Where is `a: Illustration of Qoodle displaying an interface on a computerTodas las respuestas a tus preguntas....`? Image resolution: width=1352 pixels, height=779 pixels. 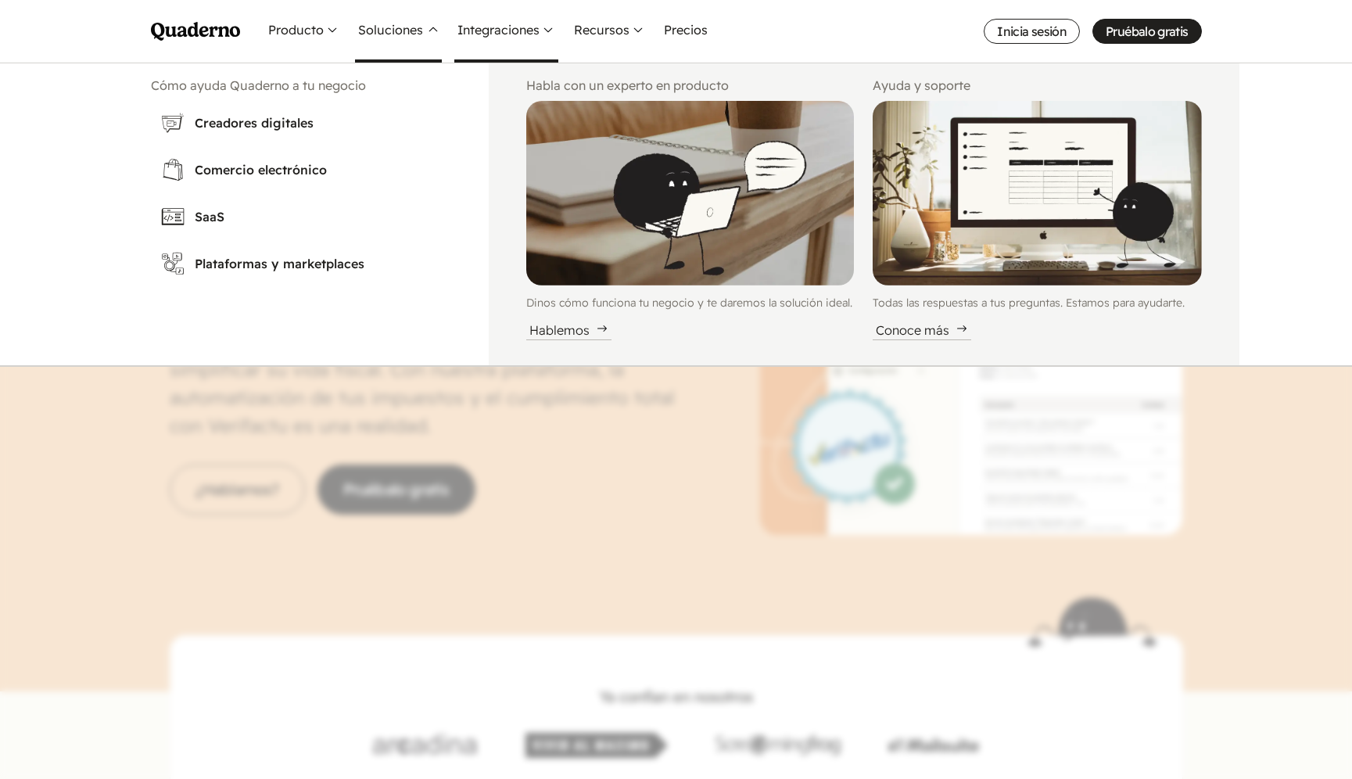
a: Illustration of Qoodle displaying an interface on a computerTodas las respuestas a tus preguntas.... is located at coordinates (1037, 220).